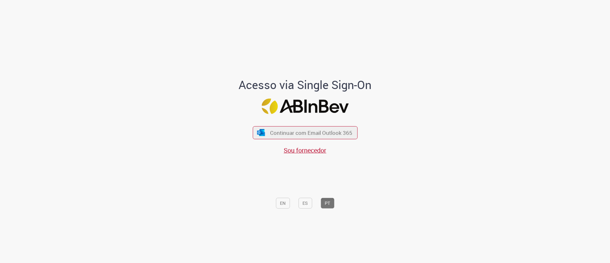 This screenshot has height=263, width=610. What do you see at coordinates (261, 132) in the screenshot?
I see `img: ícone Azure/Microsoft 360` at bounding box center [261, 132].